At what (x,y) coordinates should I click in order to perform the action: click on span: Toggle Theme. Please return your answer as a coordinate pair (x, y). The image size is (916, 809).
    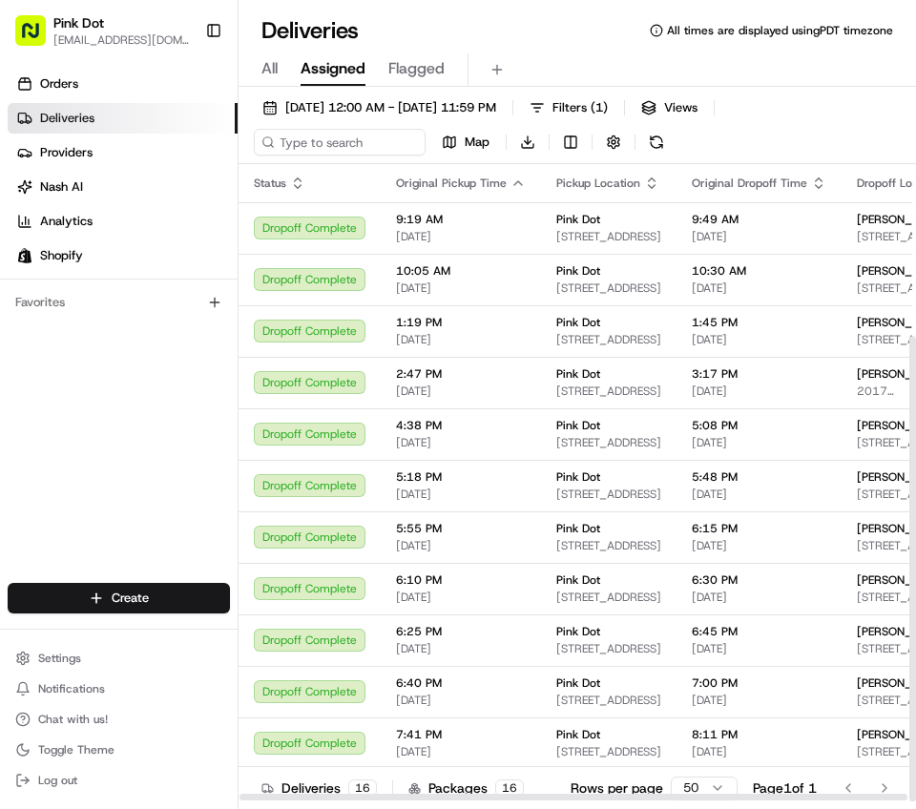
    Looking at the image, I should click on (76, 750).